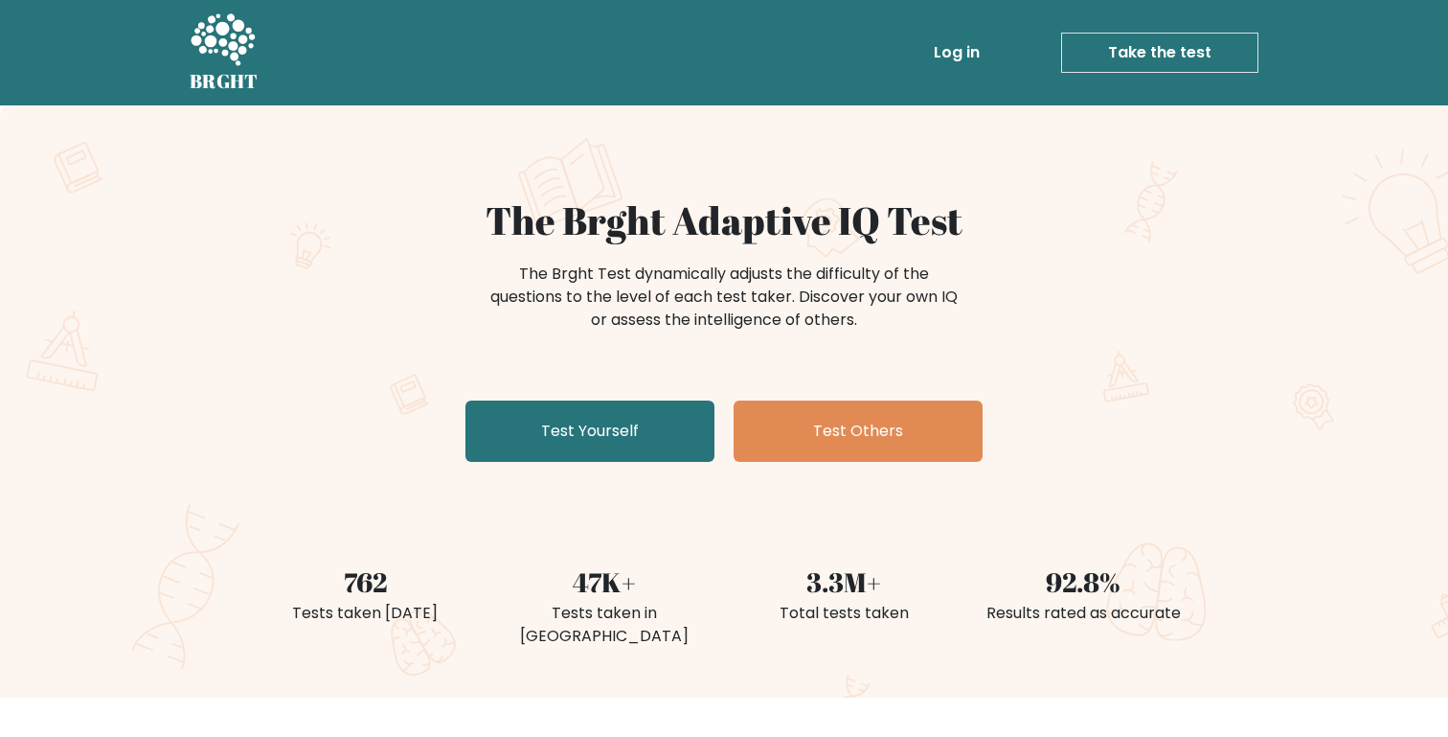 The height and width of the screenshot is (737, 1448). What do you see at coordinates (224, 81) in the screenshot?
I see `h5: BRGHT` at bounding box center [224, 81].